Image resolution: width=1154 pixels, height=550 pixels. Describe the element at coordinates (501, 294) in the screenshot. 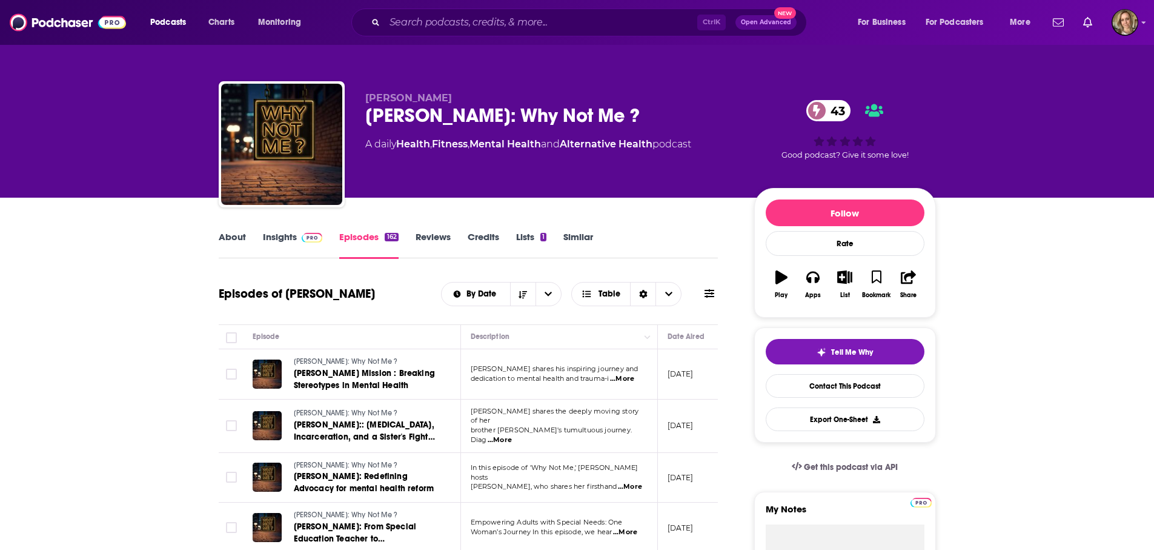

I see `h2: Choose List sort` at that location.